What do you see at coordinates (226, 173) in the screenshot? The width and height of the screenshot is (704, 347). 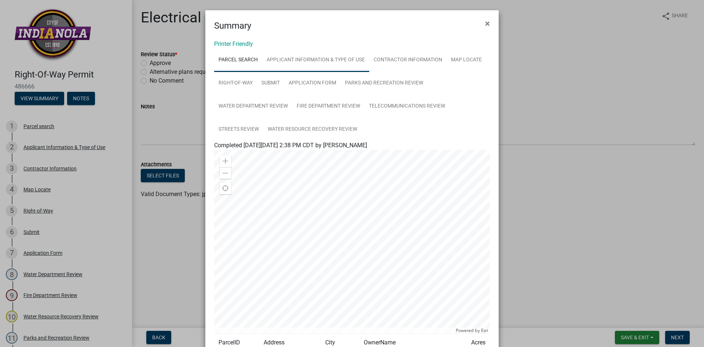 I see `div: Zoom out` at bounding box center [226, 173].